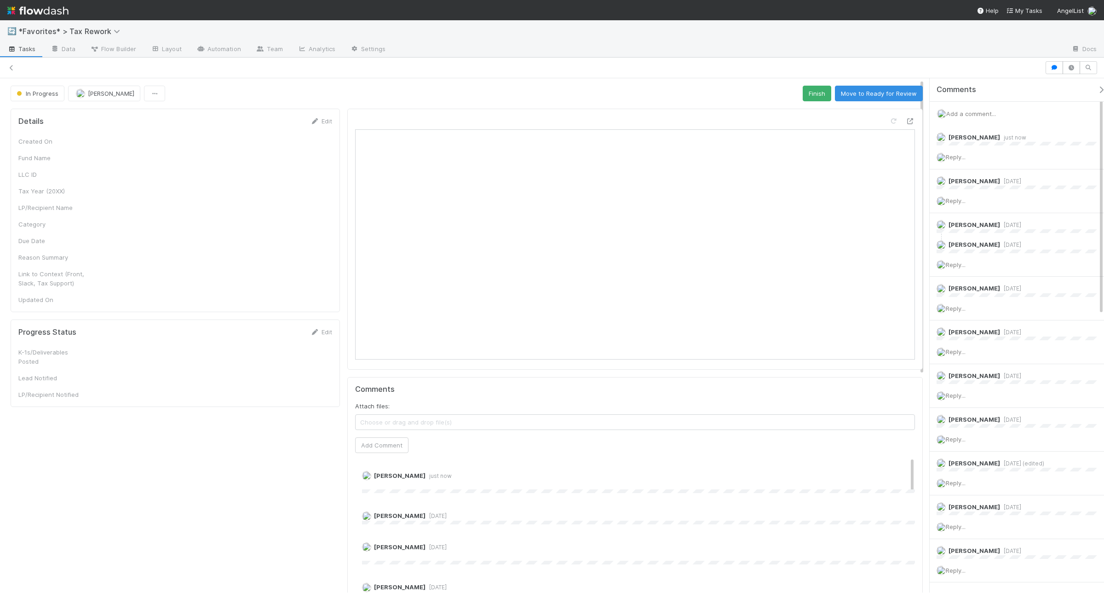  I want to click on span: Tasks, so click(22, 49).